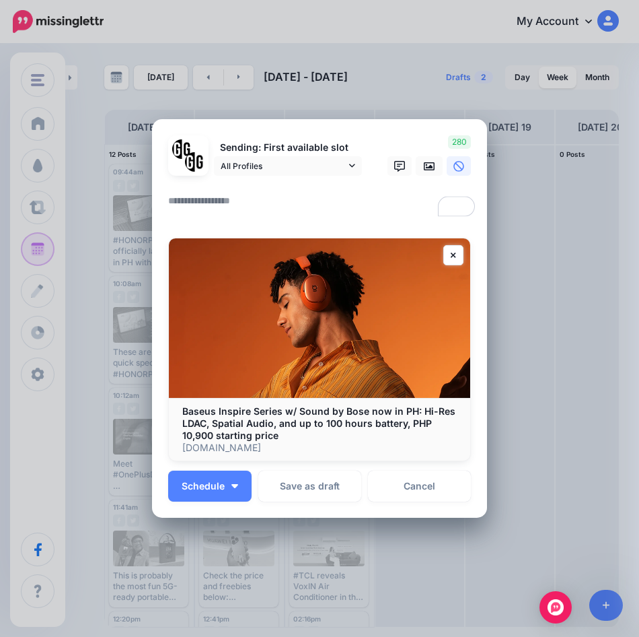 The height and width of the screenshot is (637, 639). I want to click on img: Baseus Inspire Series w/ Sound by Bose now in PH: Hi-Res LDAC, Spatial Audio, and up to 100 hours..., so click(320, 318).